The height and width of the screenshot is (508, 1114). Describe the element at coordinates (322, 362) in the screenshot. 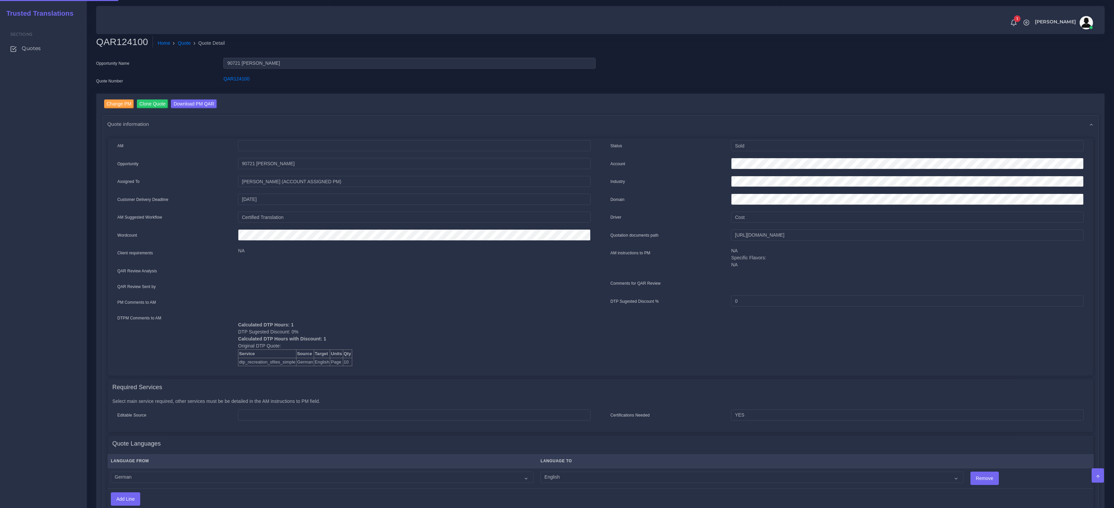

I see `td: English` at that location.